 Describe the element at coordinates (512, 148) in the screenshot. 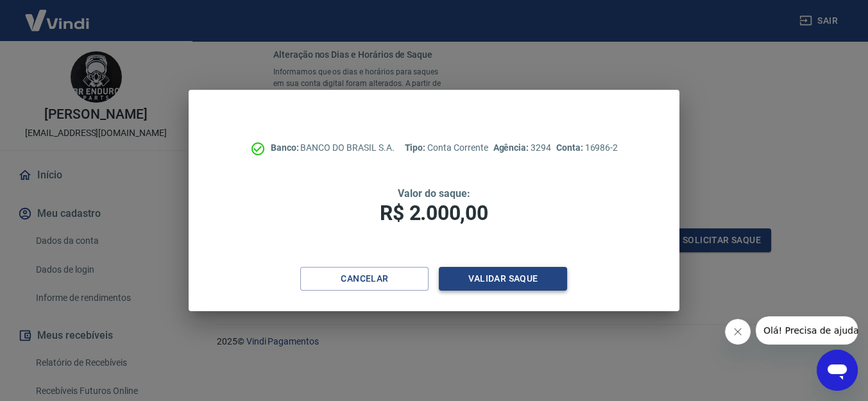

I see `span: Agência:` at that location.